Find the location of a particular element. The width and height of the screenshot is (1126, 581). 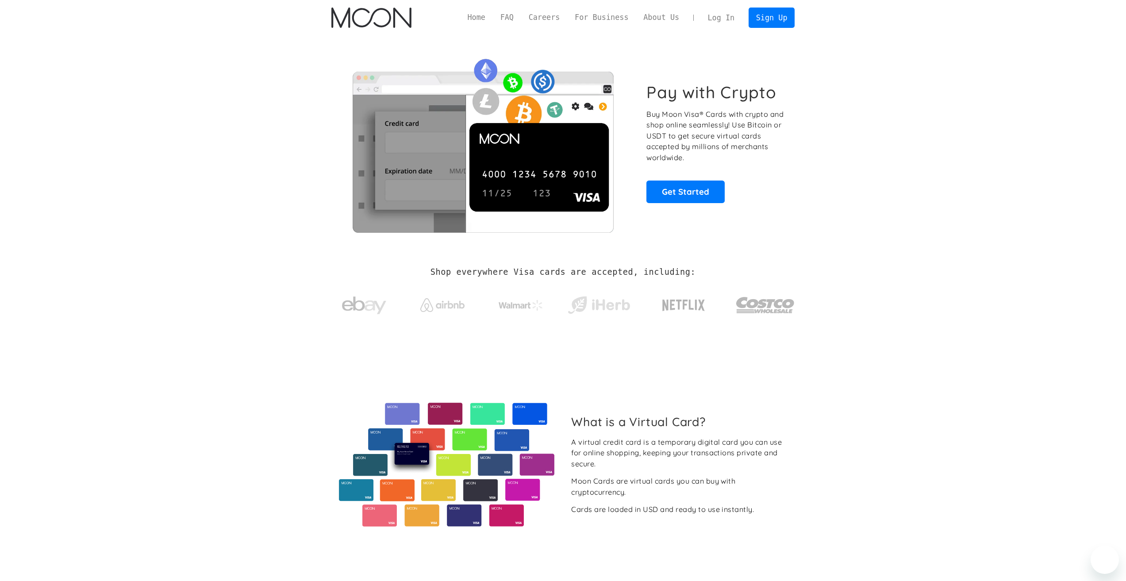

img: ebay is located at coordinates (364, 305).